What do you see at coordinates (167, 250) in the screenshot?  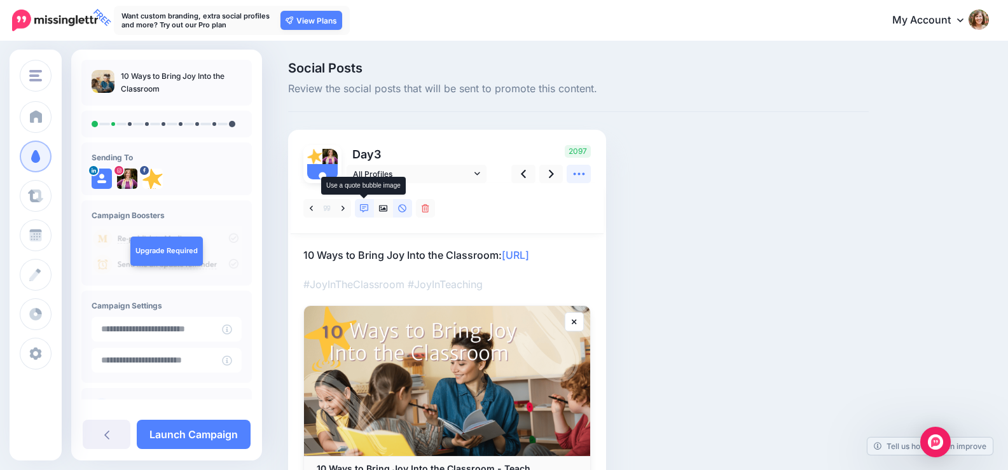 I see `img: campaign_review_boosters.png` at bounding box center [167, 250].